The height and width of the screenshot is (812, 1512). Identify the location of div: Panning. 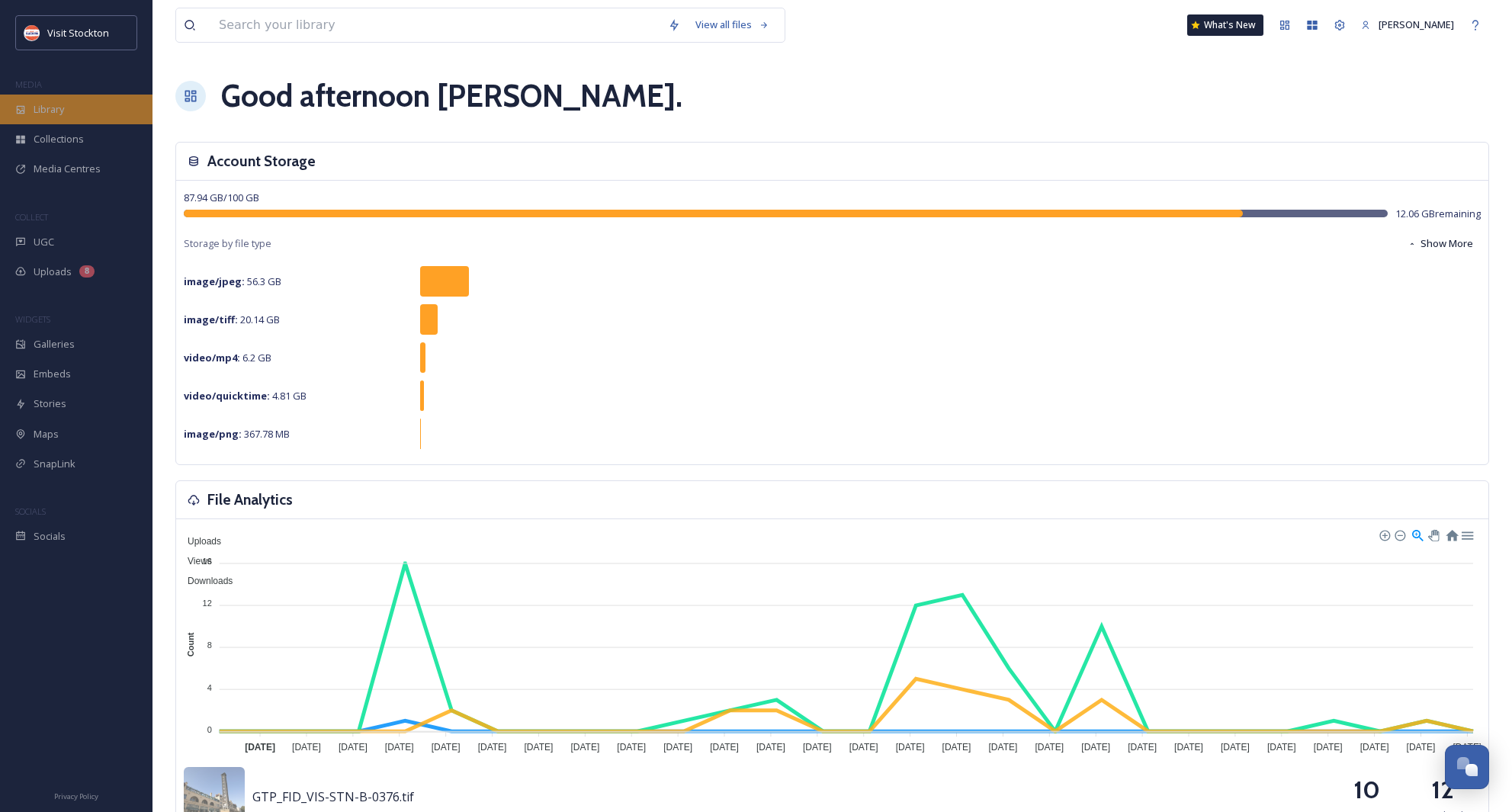
(1432, 534).